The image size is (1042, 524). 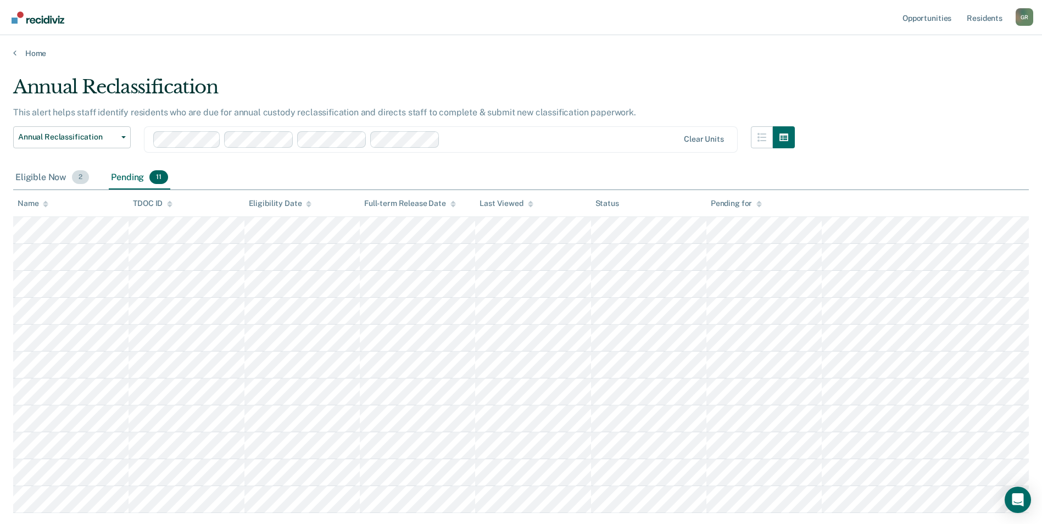 I want to click on div: Open Intercom Messenger, so click(x=1018, y=500).